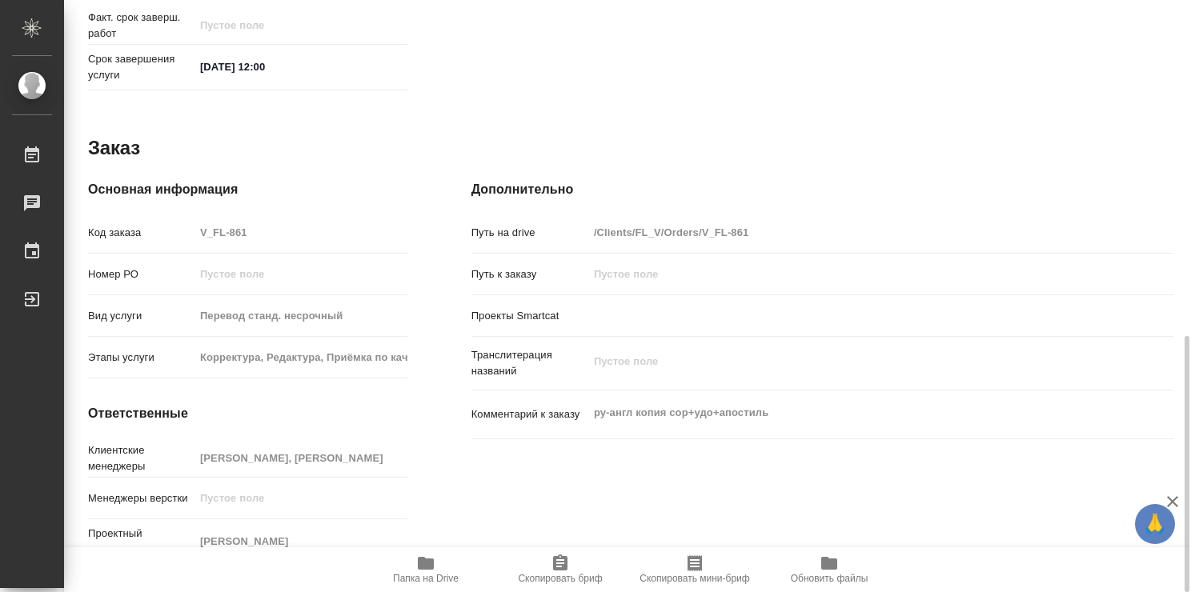 The height and width of the screenshot is (592, 1191). What do you see at coordinates (426, 579) in the screenshot?
I see `span: Папка на Drive` at bounding box center [426, 579].